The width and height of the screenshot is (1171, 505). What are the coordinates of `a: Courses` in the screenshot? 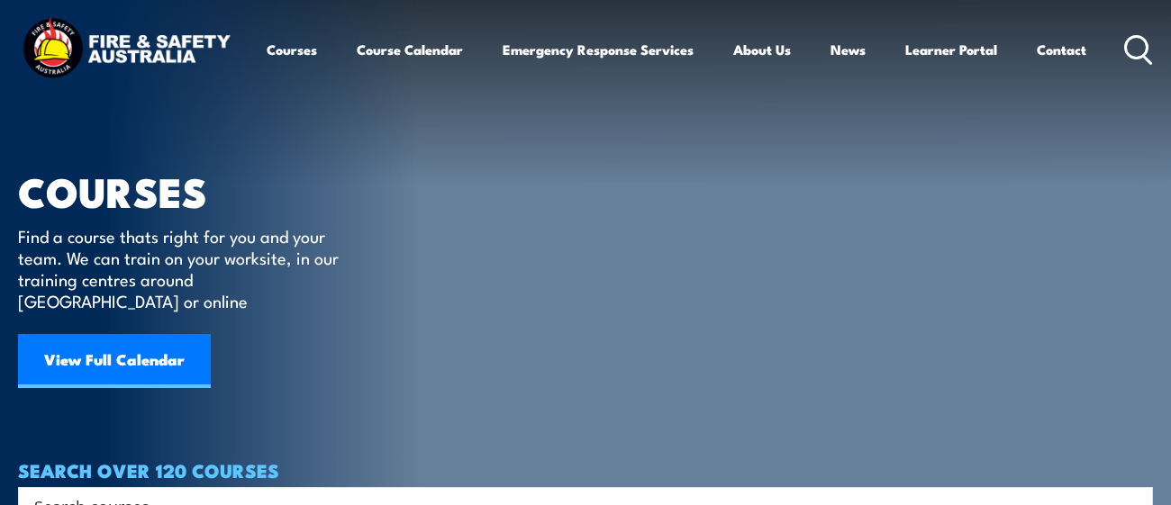 It's located at (292, 50).